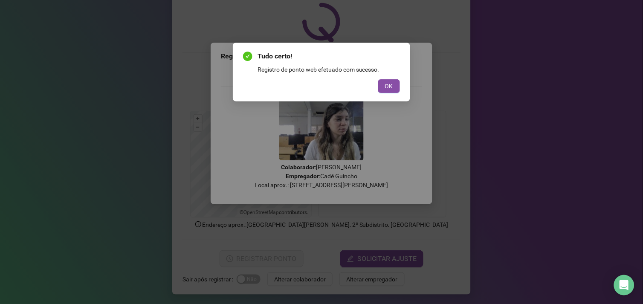 The width and height of the screenshot is (643, 304). I want to click on span: Tudo certo!, so click(329, 56).